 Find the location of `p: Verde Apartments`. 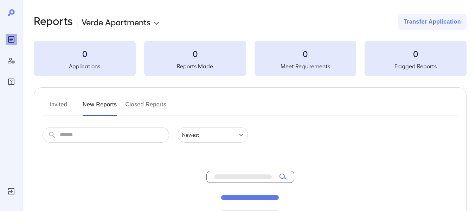

p: Verde Apartments is located at coordinates (116, 22).